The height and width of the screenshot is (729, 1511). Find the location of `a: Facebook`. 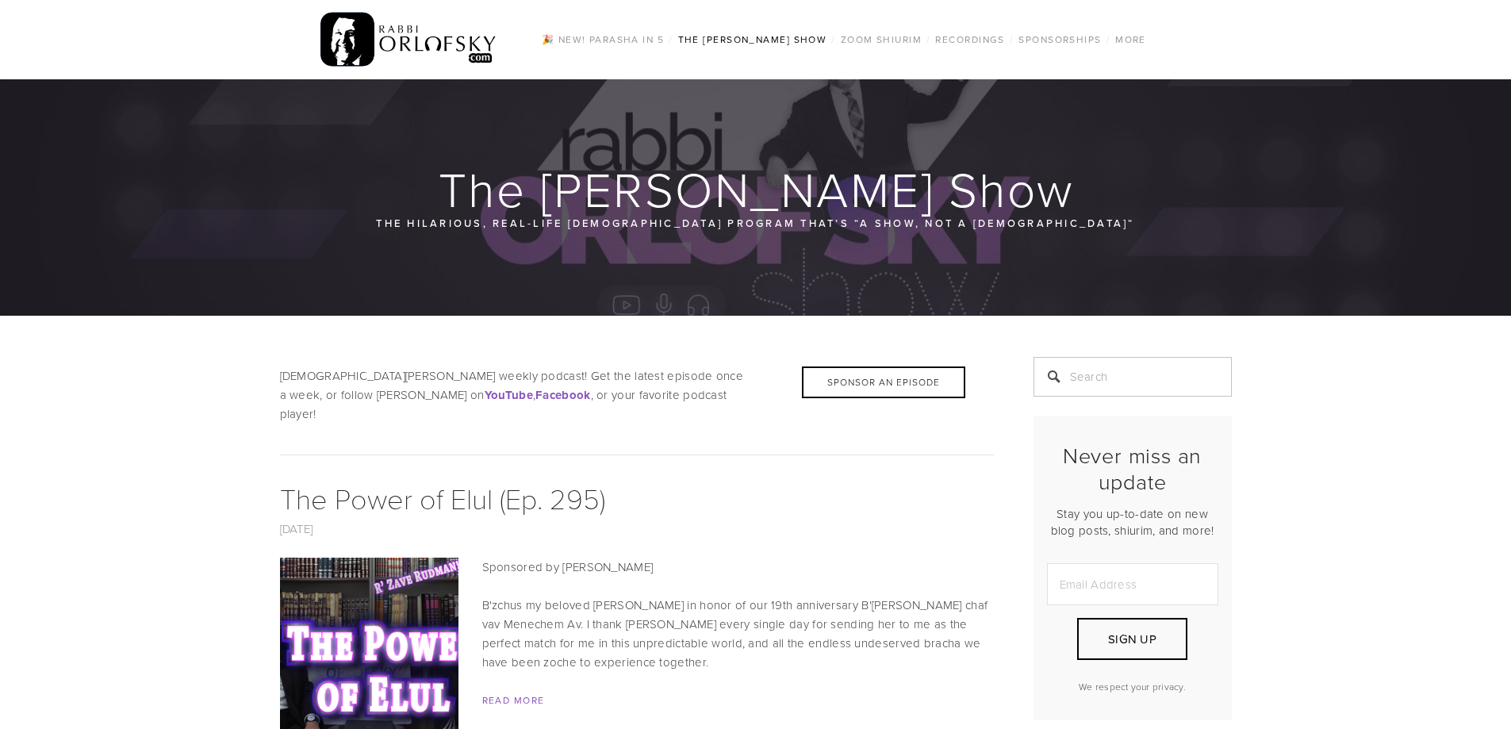

a: Facebook is located at coordinates (562, 394).